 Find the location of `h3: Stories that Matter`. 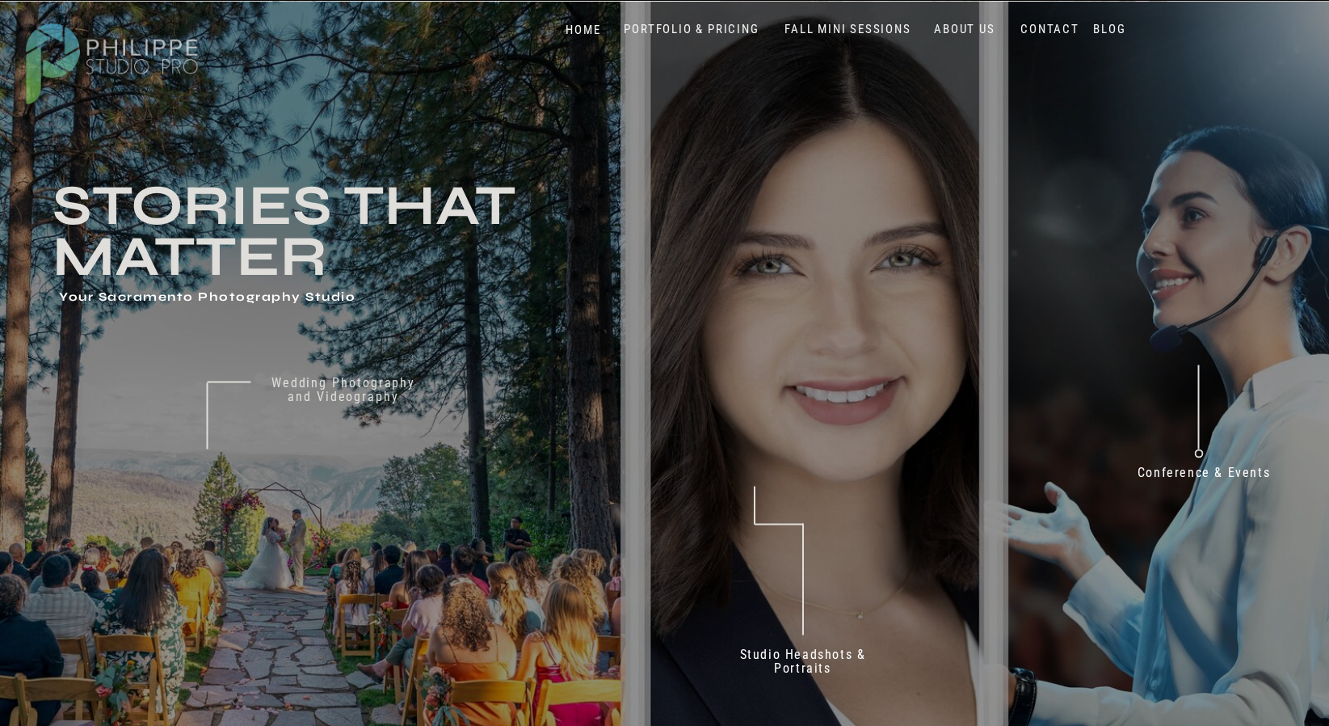

h3: Stories that Matter is located at coordinates (403, 230).